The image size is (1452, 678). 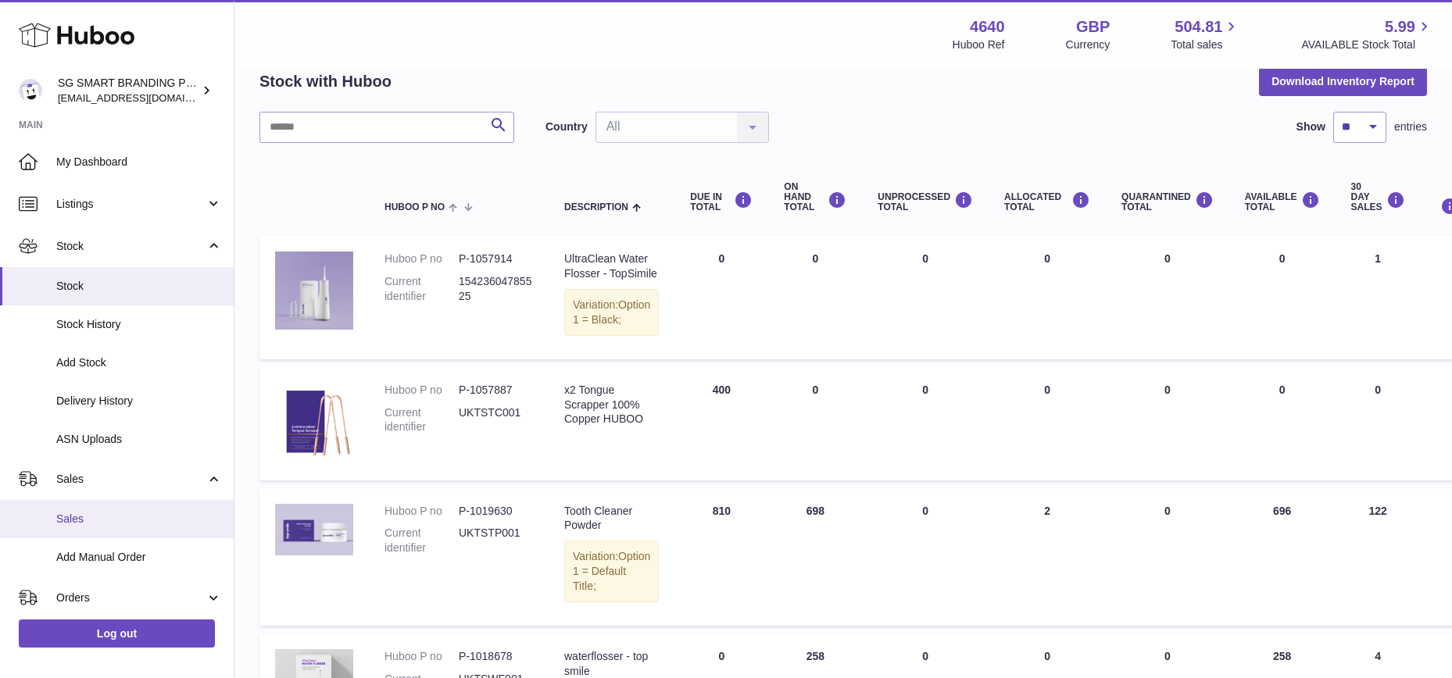 I want to click on dd: P-1057887, so click(x=495, y=390).